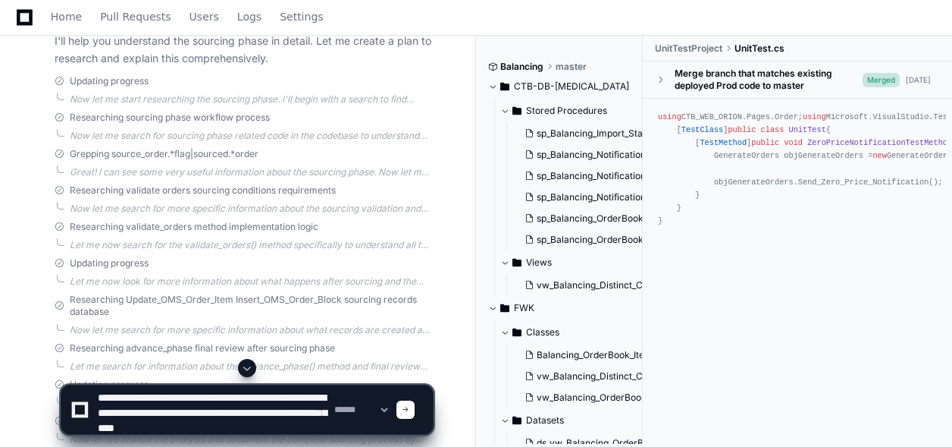  Describe the element at coordinates (560, 308) in the screenshot. I see `button: FWK` at that location.